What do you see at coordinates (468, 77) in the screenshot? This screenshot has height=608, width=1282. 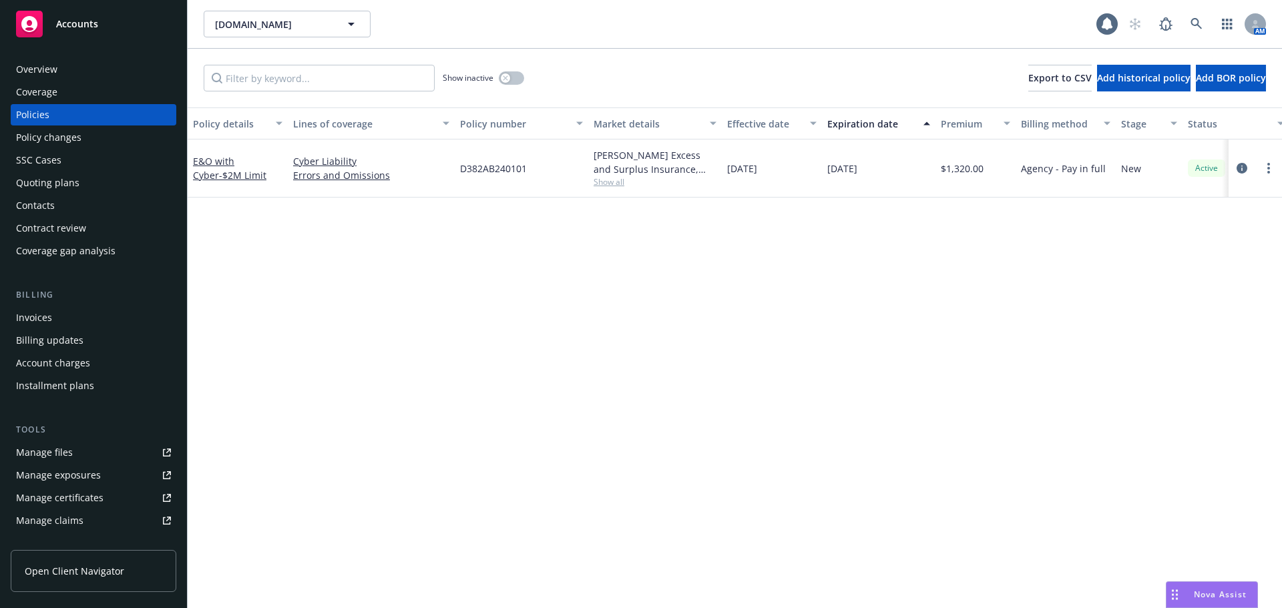 I see `span: Show inactive` at bounding box center [468, 77].